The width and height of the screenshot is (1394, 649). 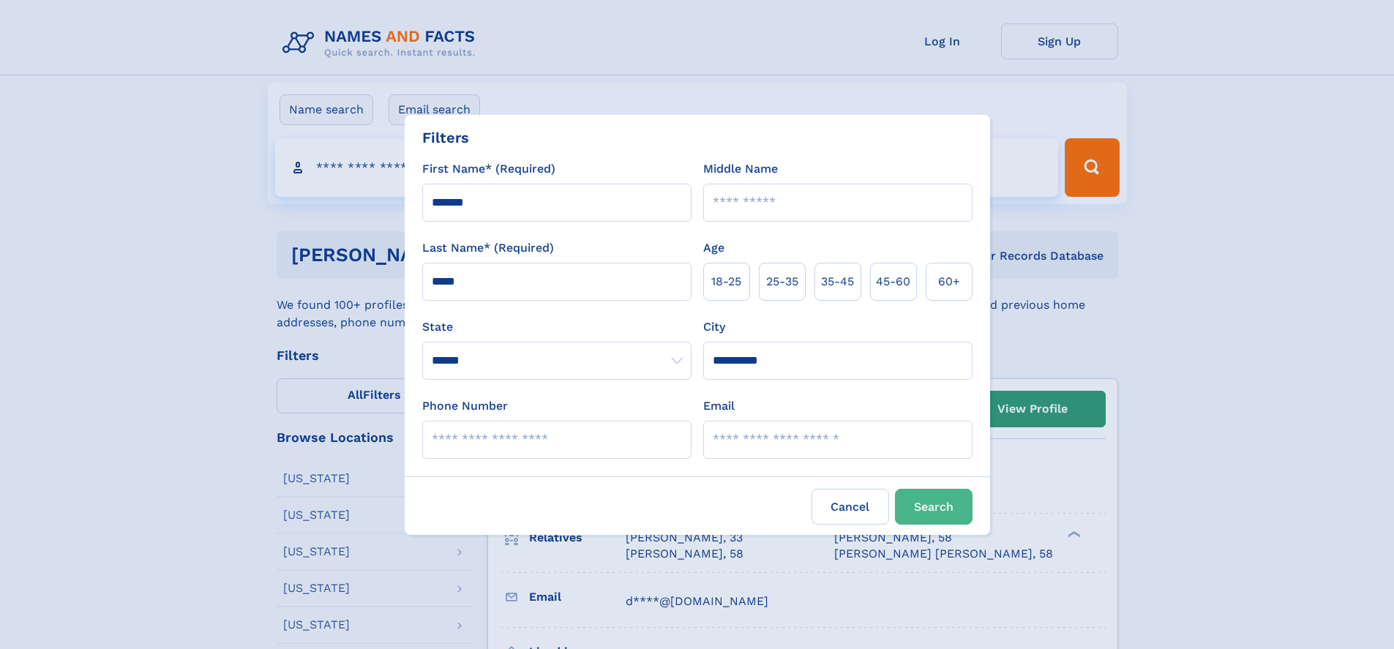 What do you see at coordinates (850, 506) in the screenshot?
I see `label: Cancel` at bounding box center [850, 506].